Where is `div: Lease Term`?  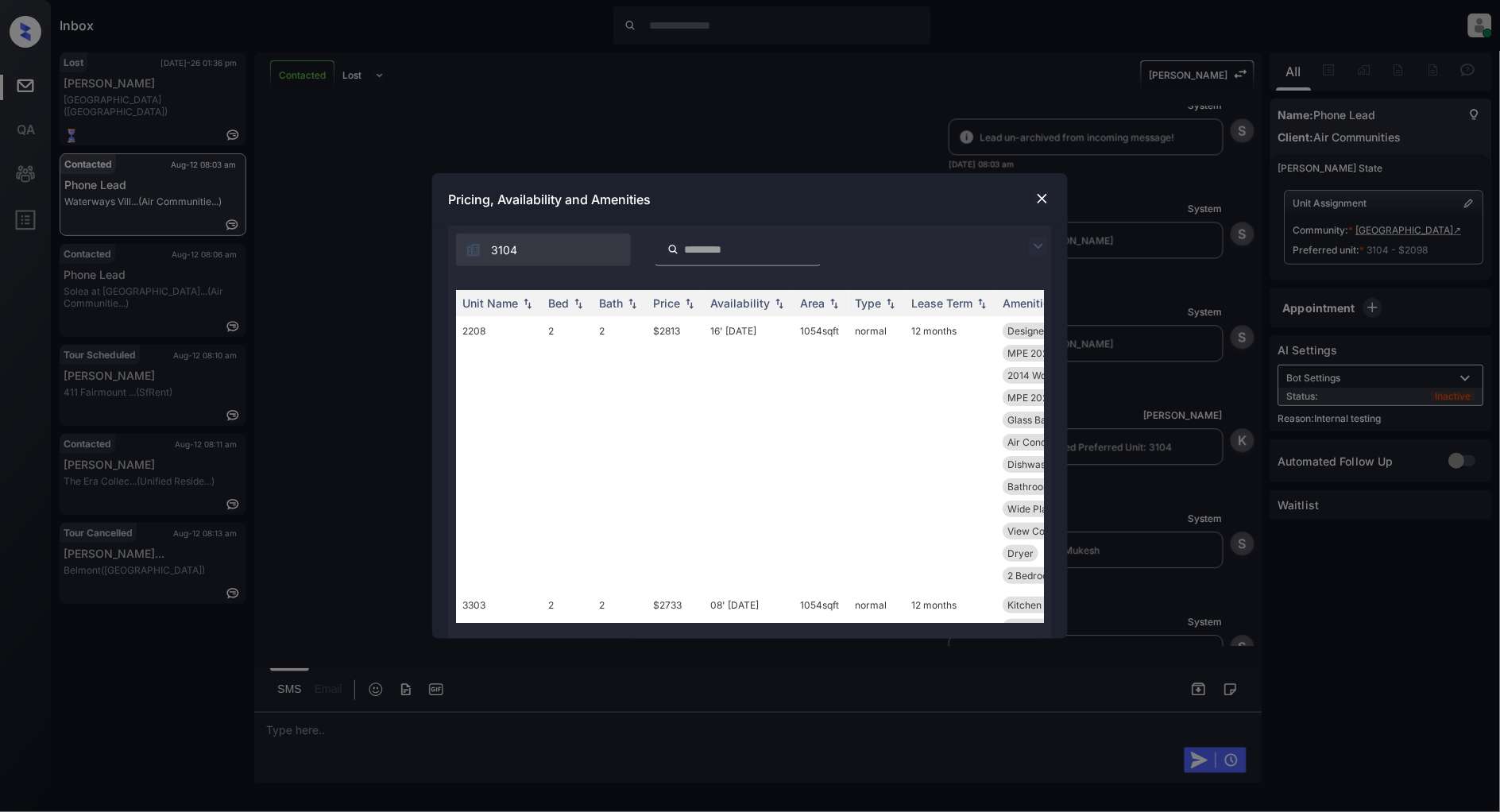 div: Lease Term is located at coordinates (942, 302).